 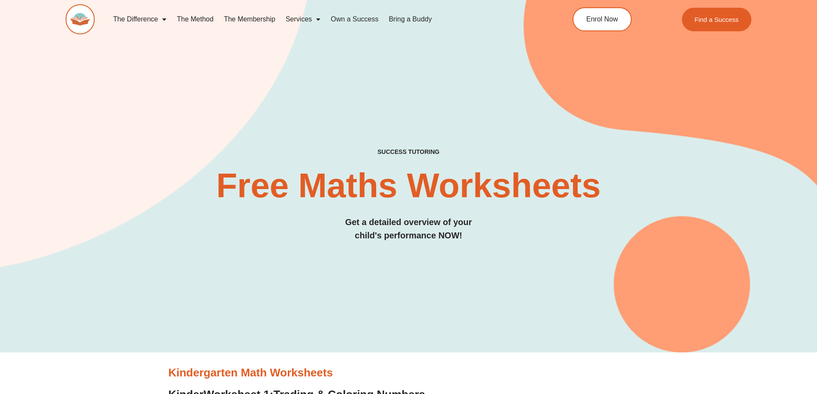 I want to click on a: Enrol Now, so click(x=602, y=19).